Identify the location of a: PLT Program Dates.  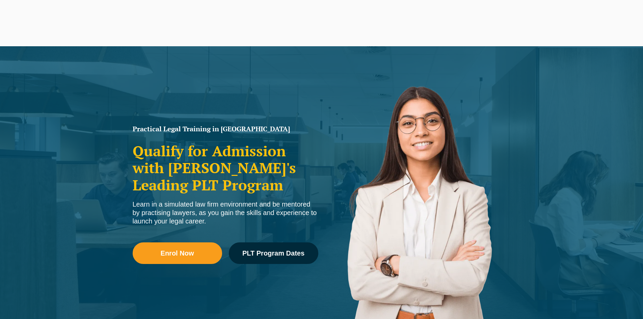
(273, 253).